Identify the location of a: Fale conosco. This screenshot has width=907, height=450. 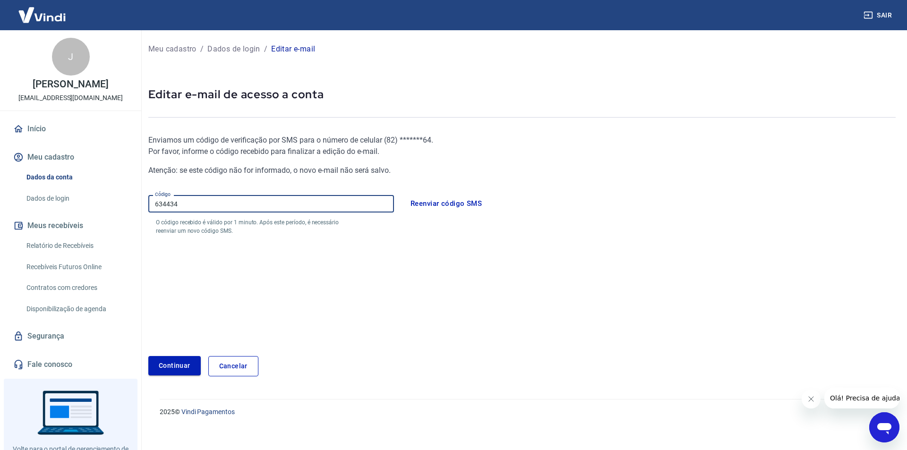
(70, 365).